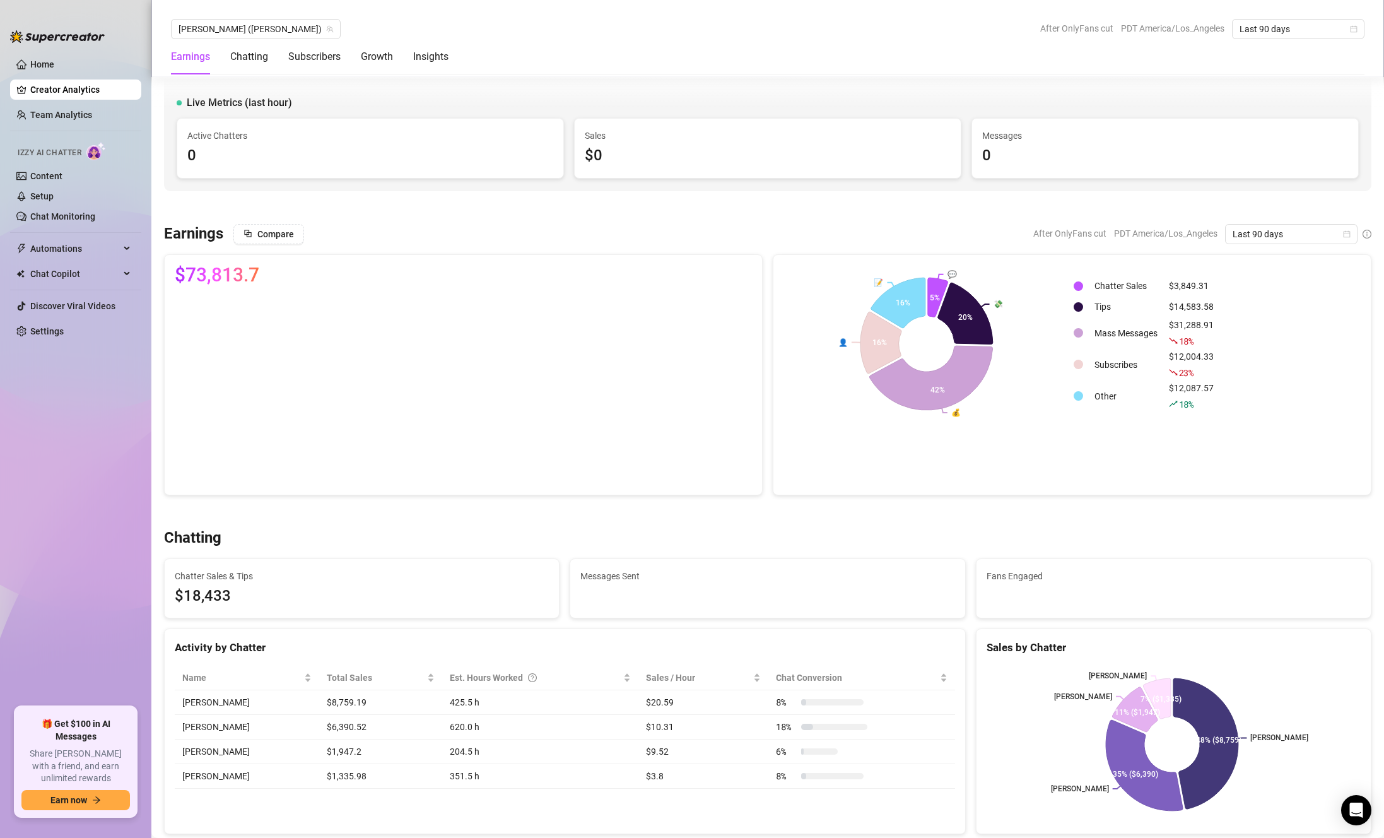  What do you see at coordinates (314, 57) in the screenshot?
I see `div: Subscribers` at bounding box center [314, 57].